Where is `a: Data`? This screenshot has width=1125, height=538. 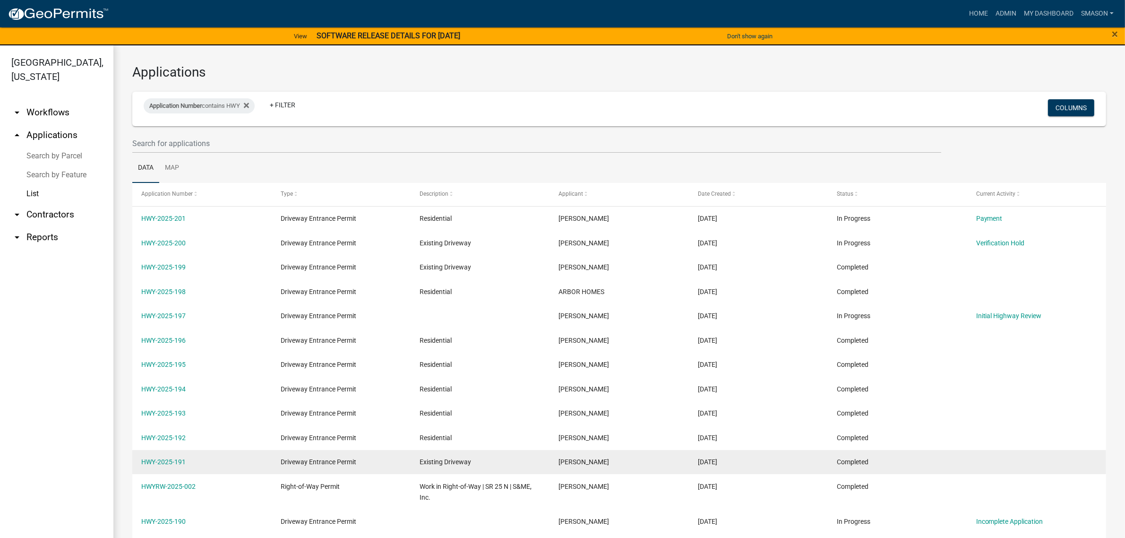 a: Data is located at coordinates (145, 168).